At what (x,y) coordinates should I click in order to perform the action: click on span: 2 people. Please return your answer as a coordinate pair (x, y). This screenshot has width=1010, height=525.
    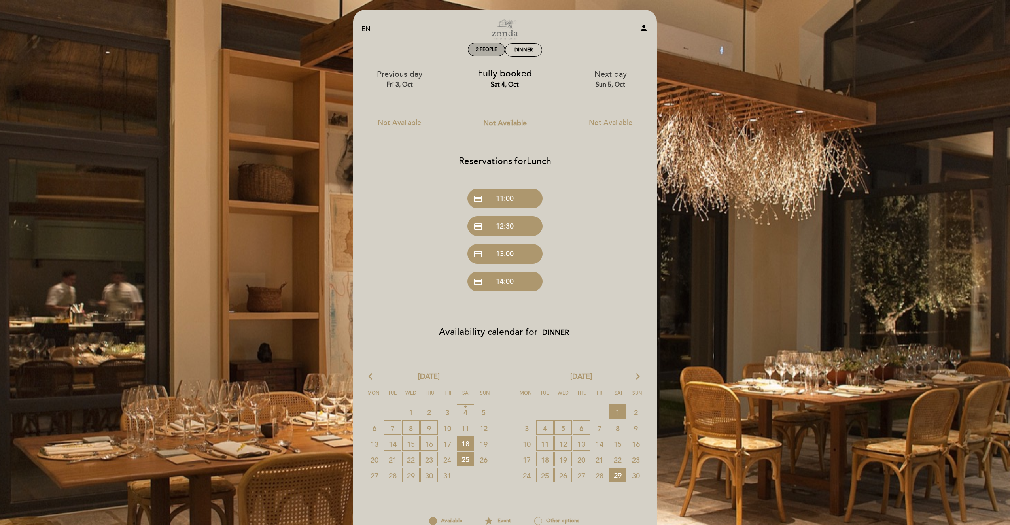
    Looking at the image, I should click on (486, 49).